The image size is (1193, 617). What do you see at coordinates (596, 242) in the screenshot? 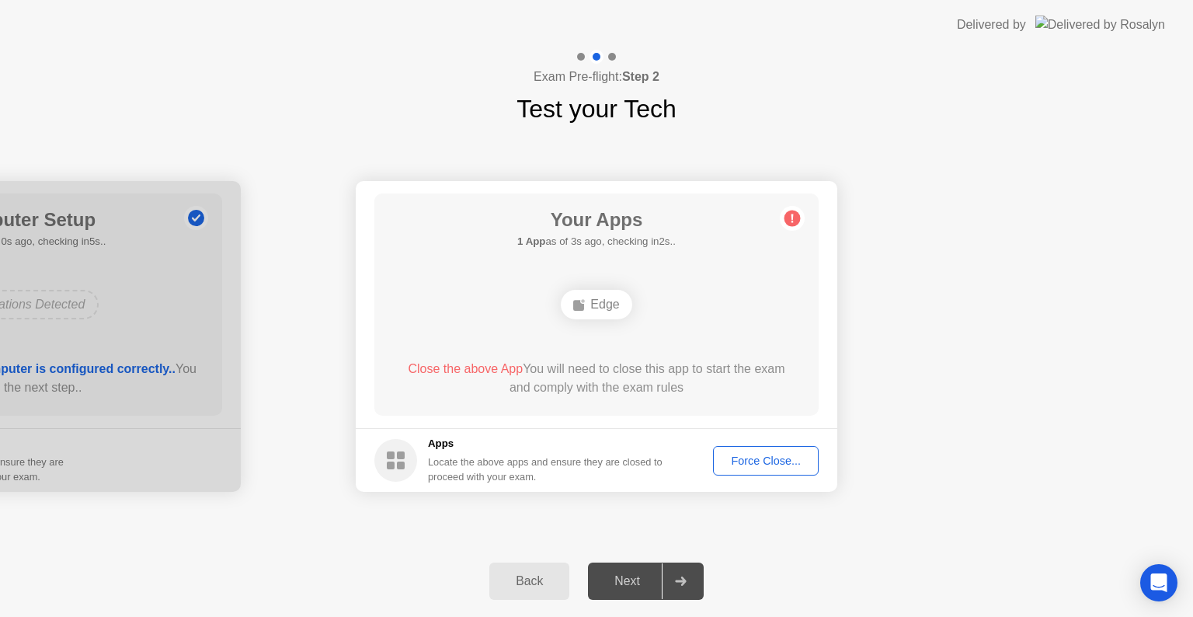
I see `h5: as of 3s ago, checking in2s..` at bounding box center [596, 242].